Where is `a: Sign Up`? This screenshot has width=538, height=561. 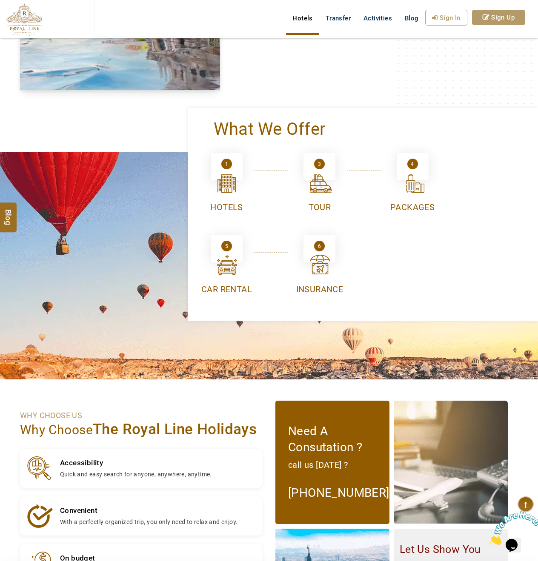 a: Sign Up is located at coordinates (498, 17).